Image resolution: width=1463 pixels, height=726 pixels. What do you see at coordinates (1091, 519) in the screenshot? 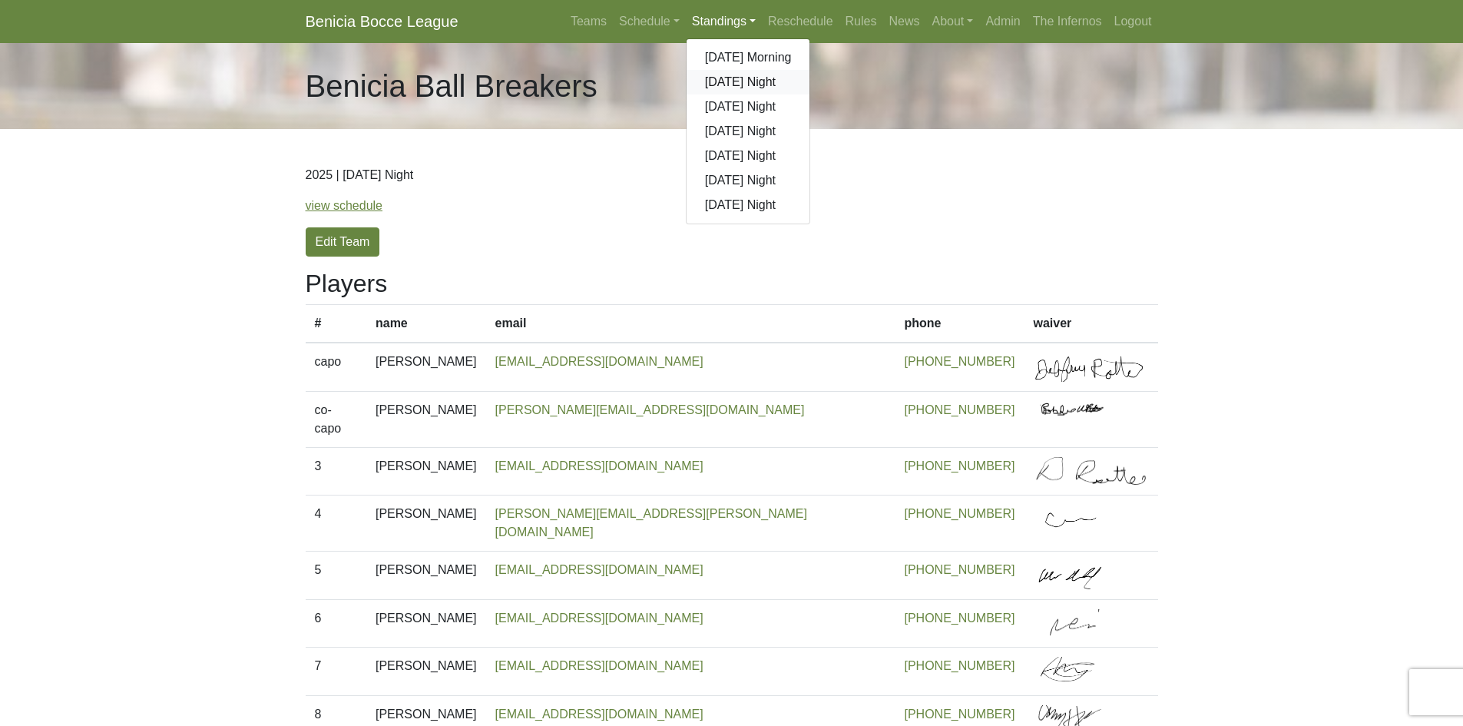
I see `img: signed at 2/3/25 1:05pm` at bounding box center [1091, 519].